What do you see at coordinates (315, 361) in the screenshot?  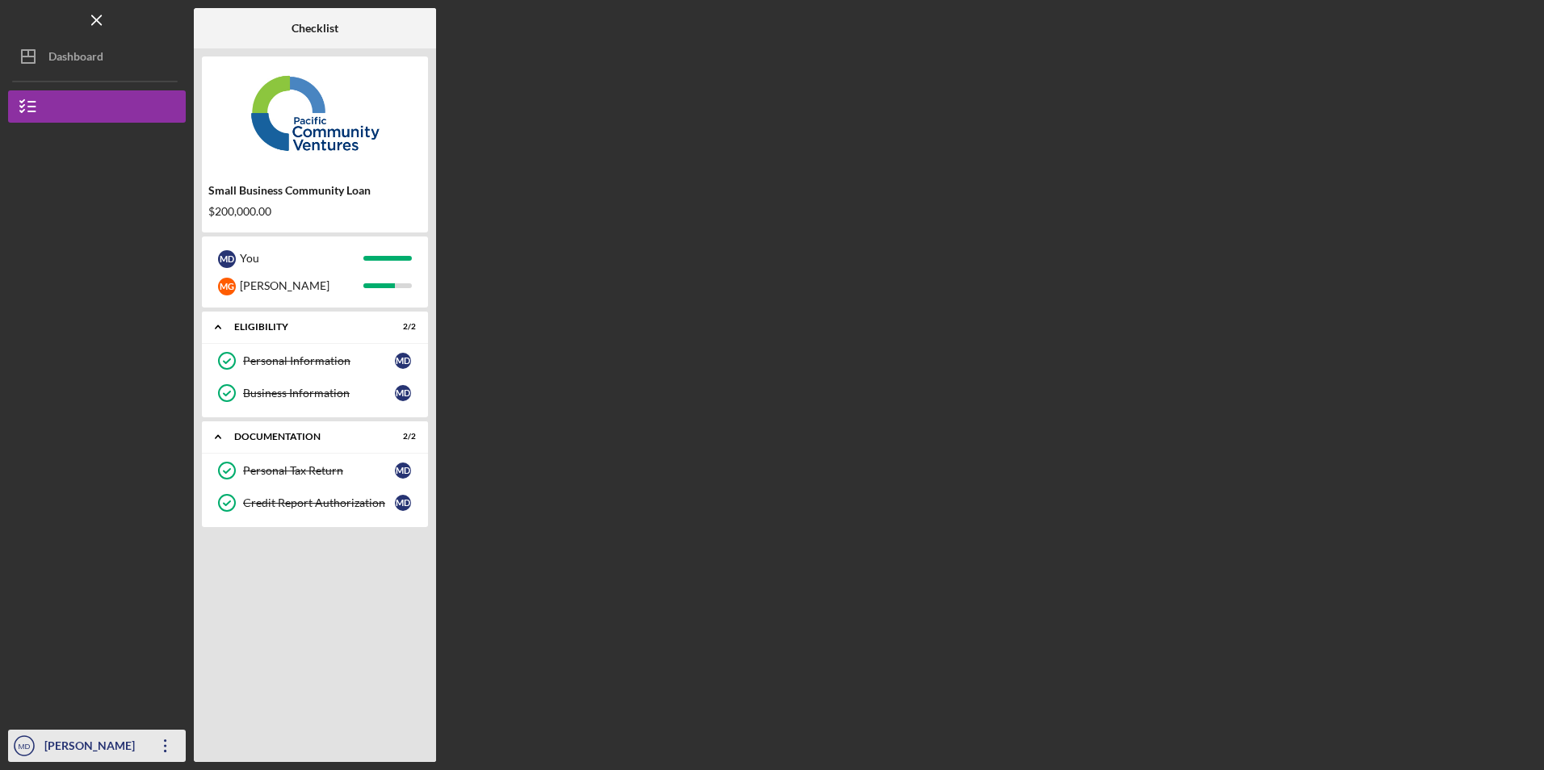 I see `a: Personal InformationMD` at bounding box center [315, 361].